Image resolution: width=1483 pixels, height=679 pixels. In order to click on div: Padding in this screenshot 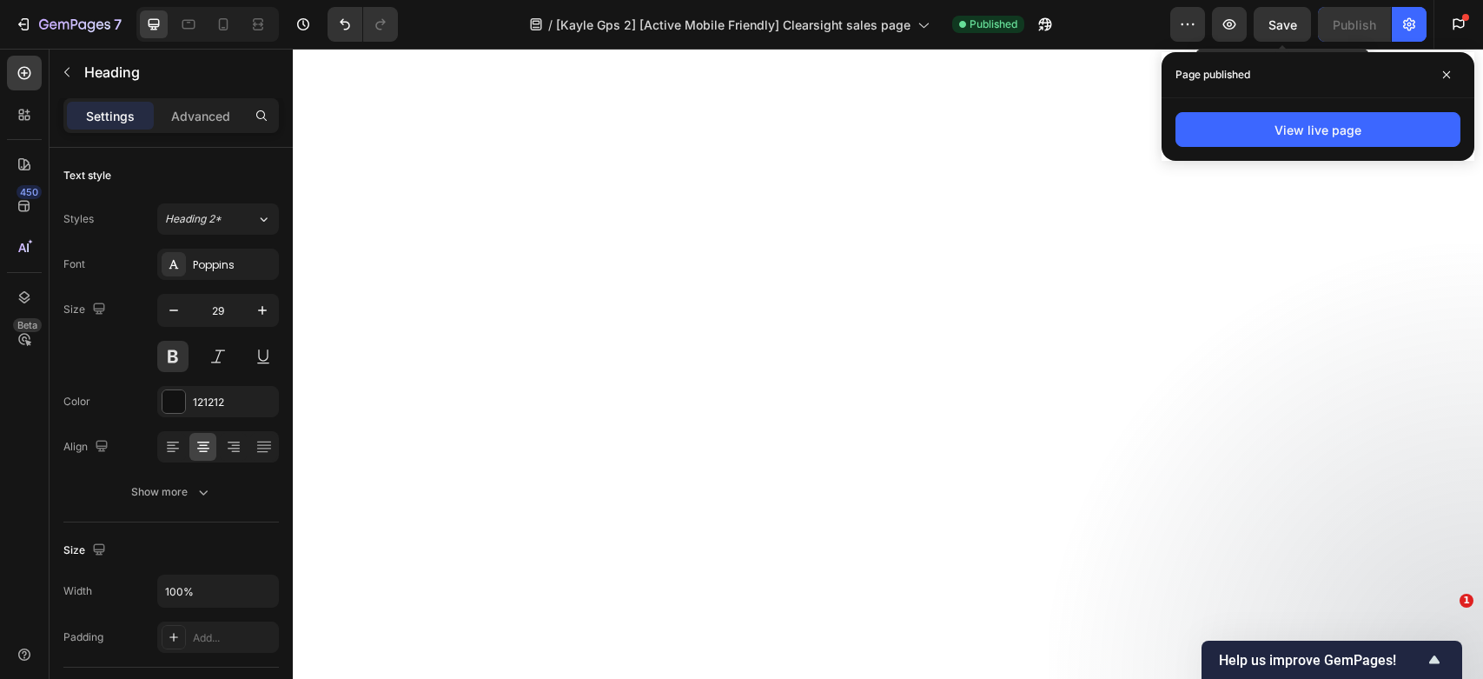, I will do `click(83, 637)`.